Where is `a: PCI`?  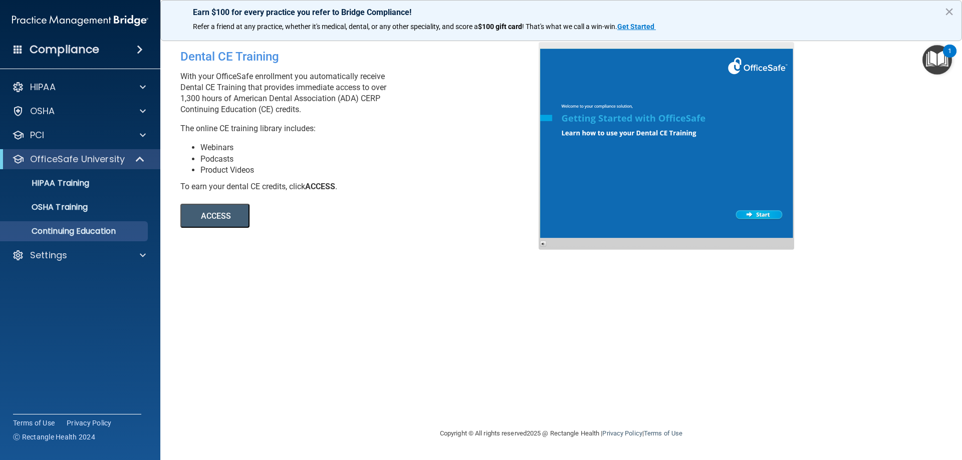
a: PCI is located at coordinates (79, 135).